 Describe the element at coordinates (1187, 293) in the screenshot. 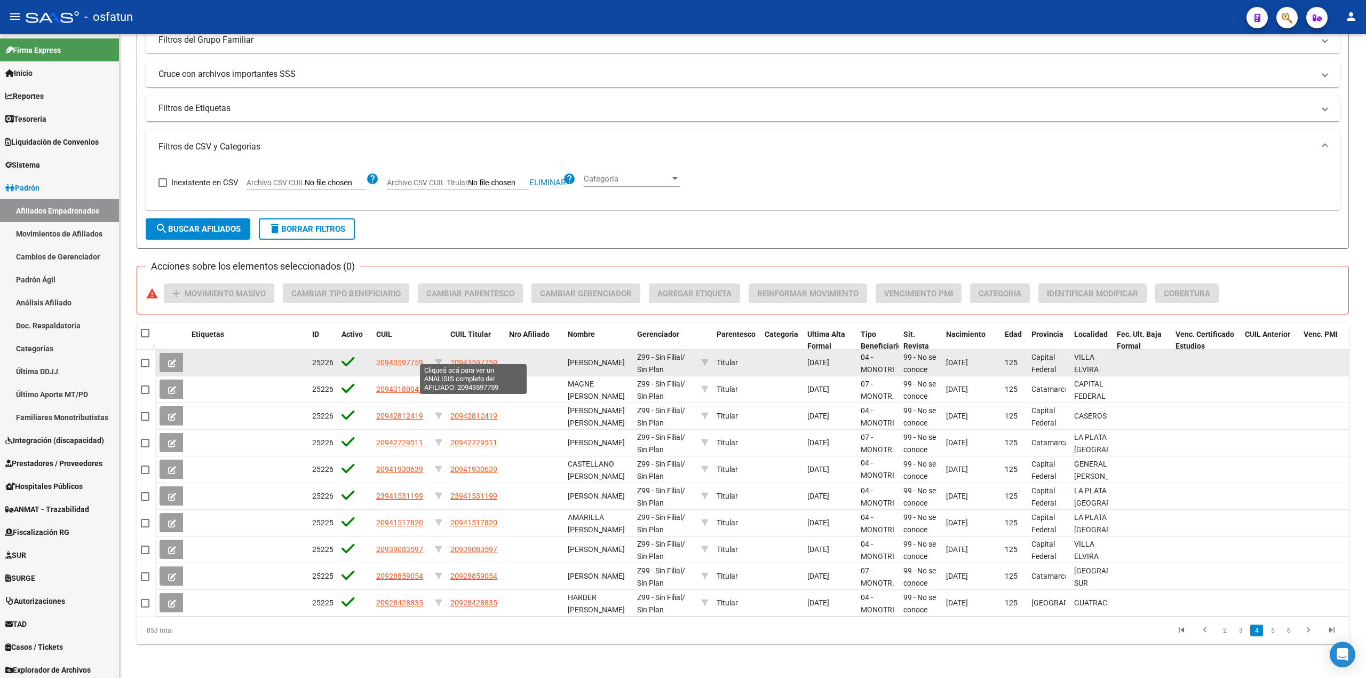

I see `button: Cobertura` at that location.